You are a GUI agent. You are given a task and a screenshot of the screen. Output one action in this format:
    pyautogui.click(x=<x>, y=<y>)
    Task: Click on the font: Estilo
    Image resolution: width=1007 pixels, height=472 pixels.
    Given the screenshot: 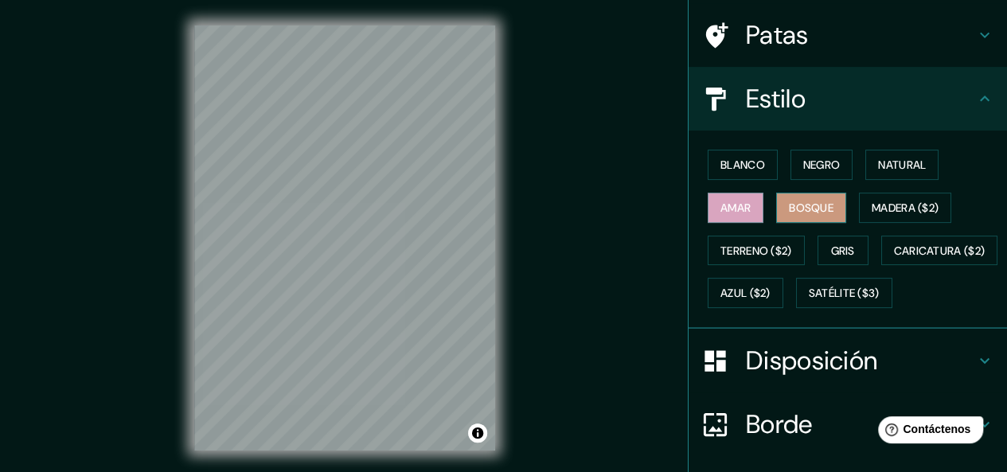 What is the action you would take?
    pyautogui.click(x=775, y=99)
    